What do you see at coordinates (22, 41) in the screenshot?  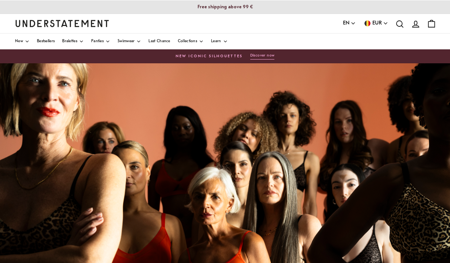 I see `a: New` at bounding box center [22, 41].